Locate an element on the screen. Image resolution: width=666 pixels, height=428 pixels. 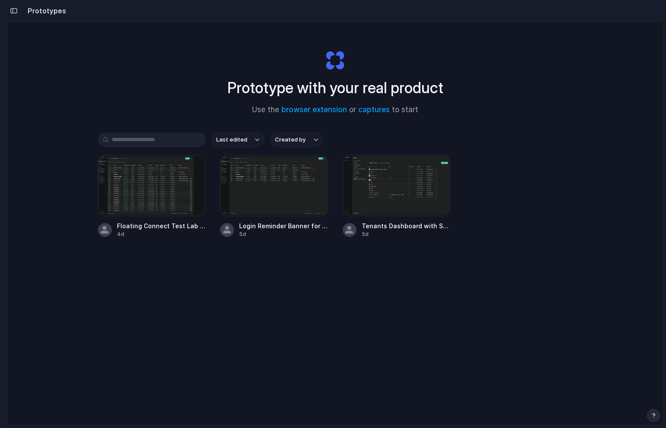
span: Login Reminder Banner for Connect Test Lab is located at coordinates (284, 226).